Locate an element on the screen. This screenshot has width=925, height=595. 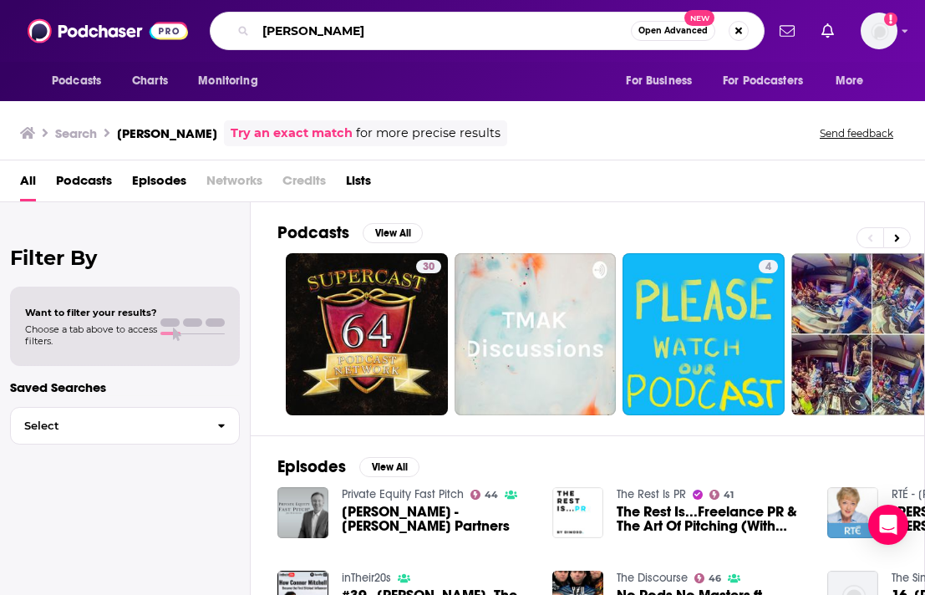
span: 30 is located at coordinates (429, 268).